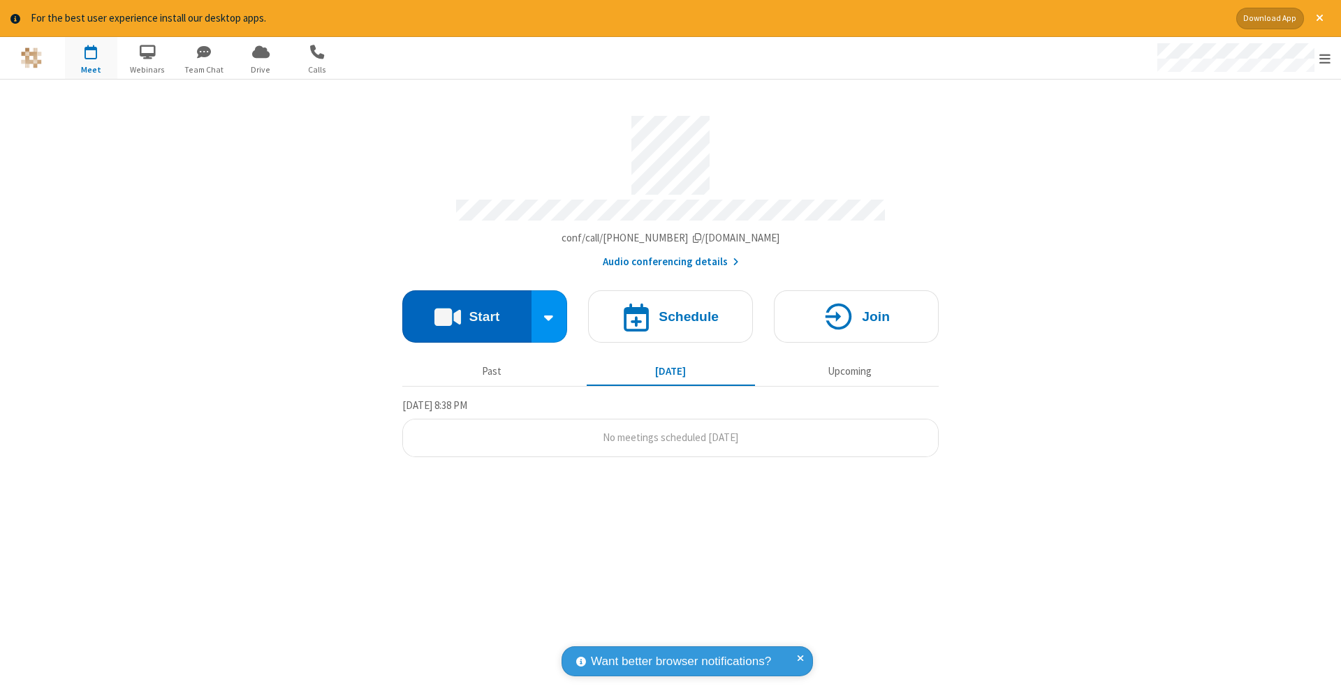 The height and width of the screenshot is (700, 1341). What do you see at coordinates (670, 187) in the screenshot?
I see `section: Account details` at bounding box center [670, 187].